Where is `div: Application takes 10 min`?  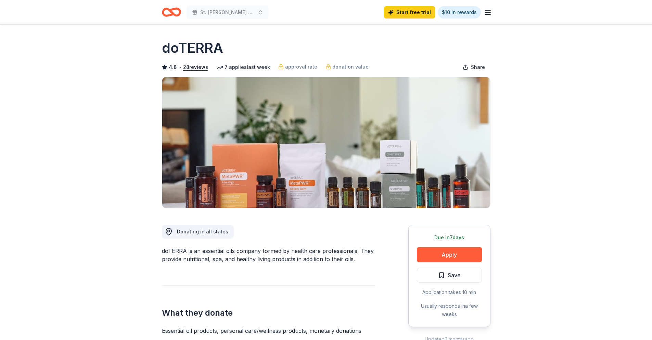
div: Application takes 10 min is located at coordinates (450, 292).